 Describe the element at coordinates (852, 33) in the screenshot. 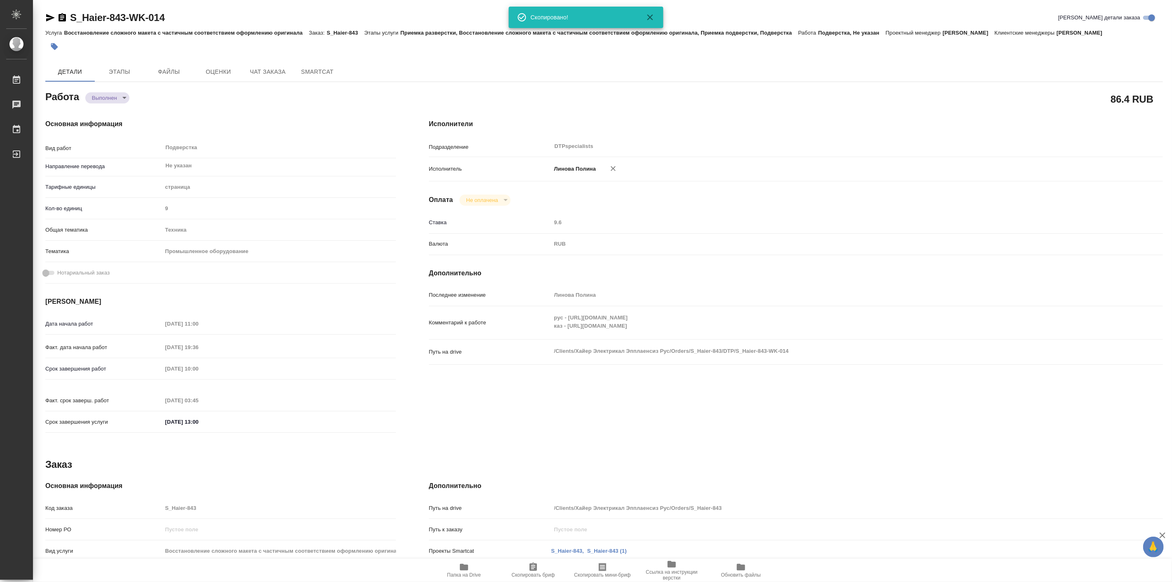

I see `p: Подверстка, Не указан` at that location.